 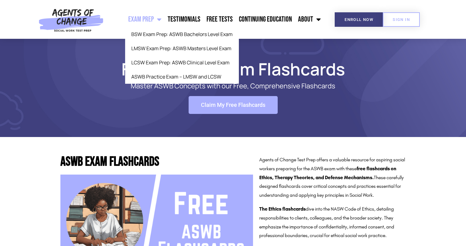 I want to click on span: Claim My Free Flashcards, so click(x=233, y=105).